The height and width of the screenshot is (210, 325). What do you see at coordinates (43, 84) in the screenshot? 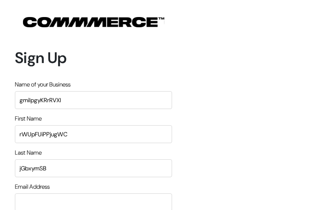
I see `label: Name of your Business` at bounding box center [43, 84].